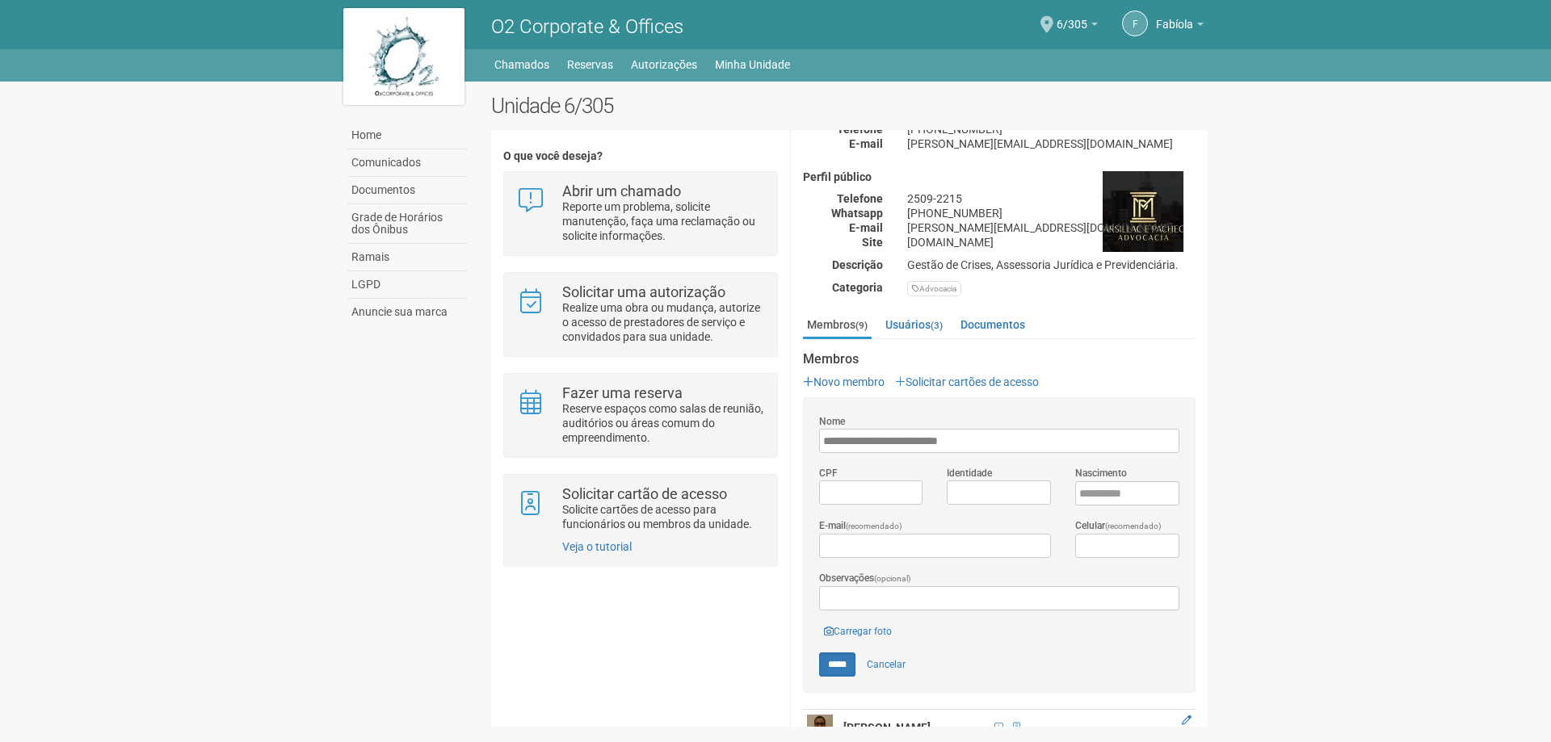 Image resolution: width=1551 pixels, height=742 pixels. What do you see at coordinates (865, 578) in the screenshot?
I see `label: Observações` at bounding box center [865, 578].